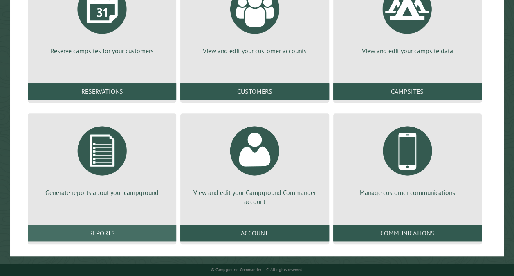  I want to click on a: View and edit your Campground Commander account, so click(254, 163).